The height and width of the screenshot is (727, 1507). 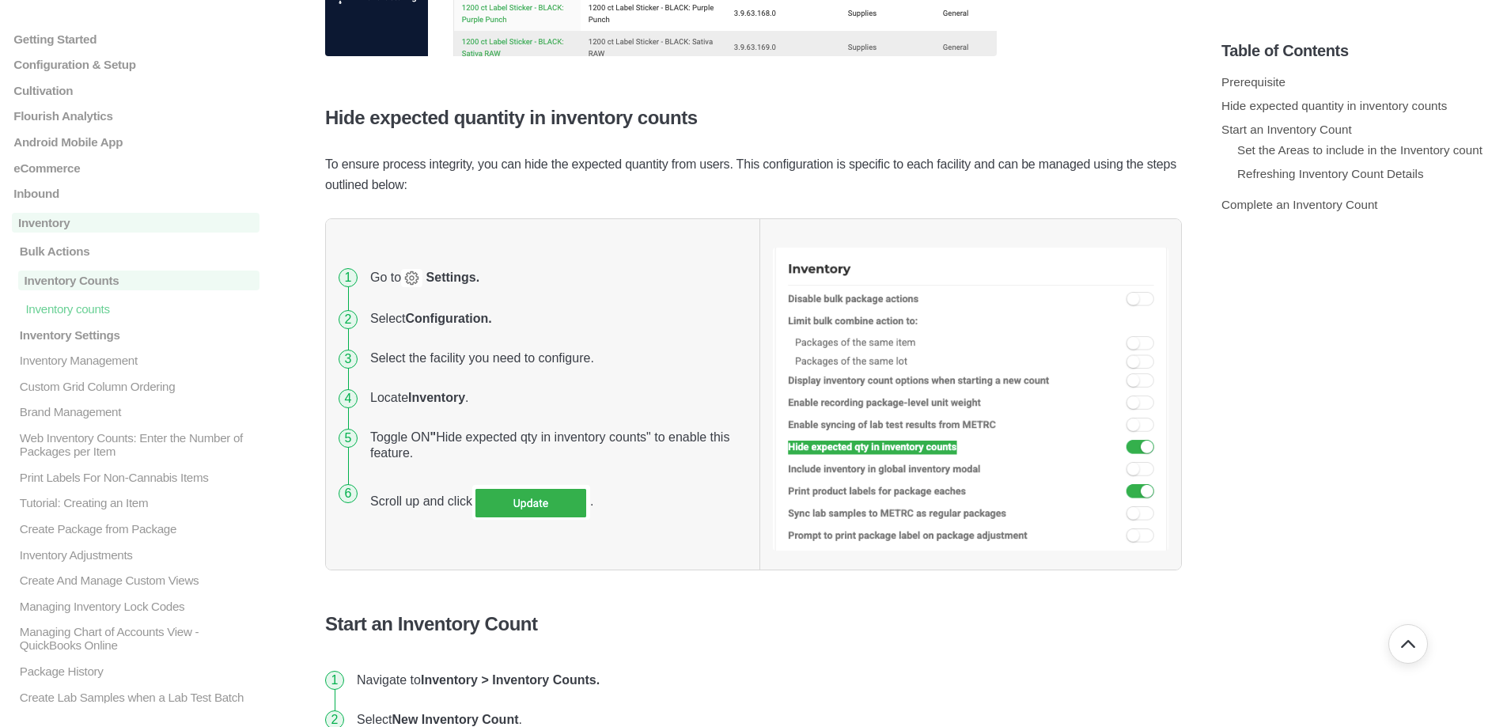 I want to click on a: Set the Areas to include in the Inventory count, so click(x=1360, y=150).